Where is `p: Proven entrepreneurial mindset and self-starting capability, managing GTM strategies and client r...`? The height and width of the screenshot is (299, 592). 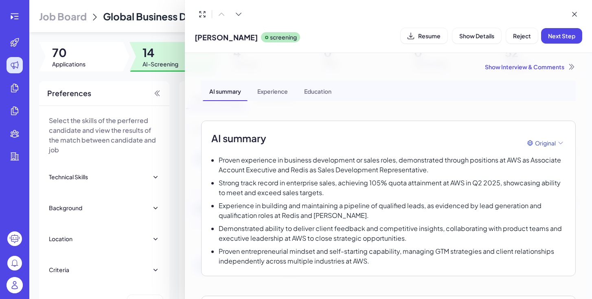
p: Proven entrepreneurial mindset and self-starting capability, managing GTM strategies and client r... is located at coordinates (392, 256).